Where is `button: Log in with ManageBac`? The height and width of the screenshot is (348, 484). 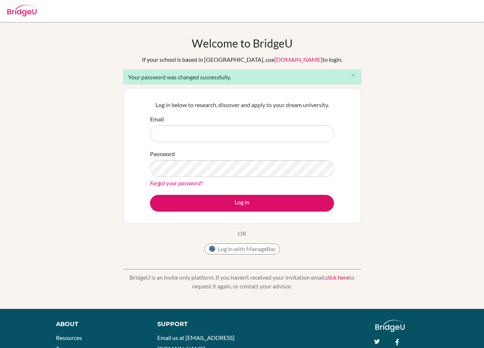
button: Log in with ManageBac is located at coordinates (242, 249).